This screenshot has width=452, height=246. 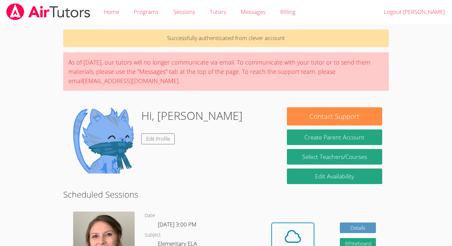 I want to click on dt: Date, so click(x=149, y=215).